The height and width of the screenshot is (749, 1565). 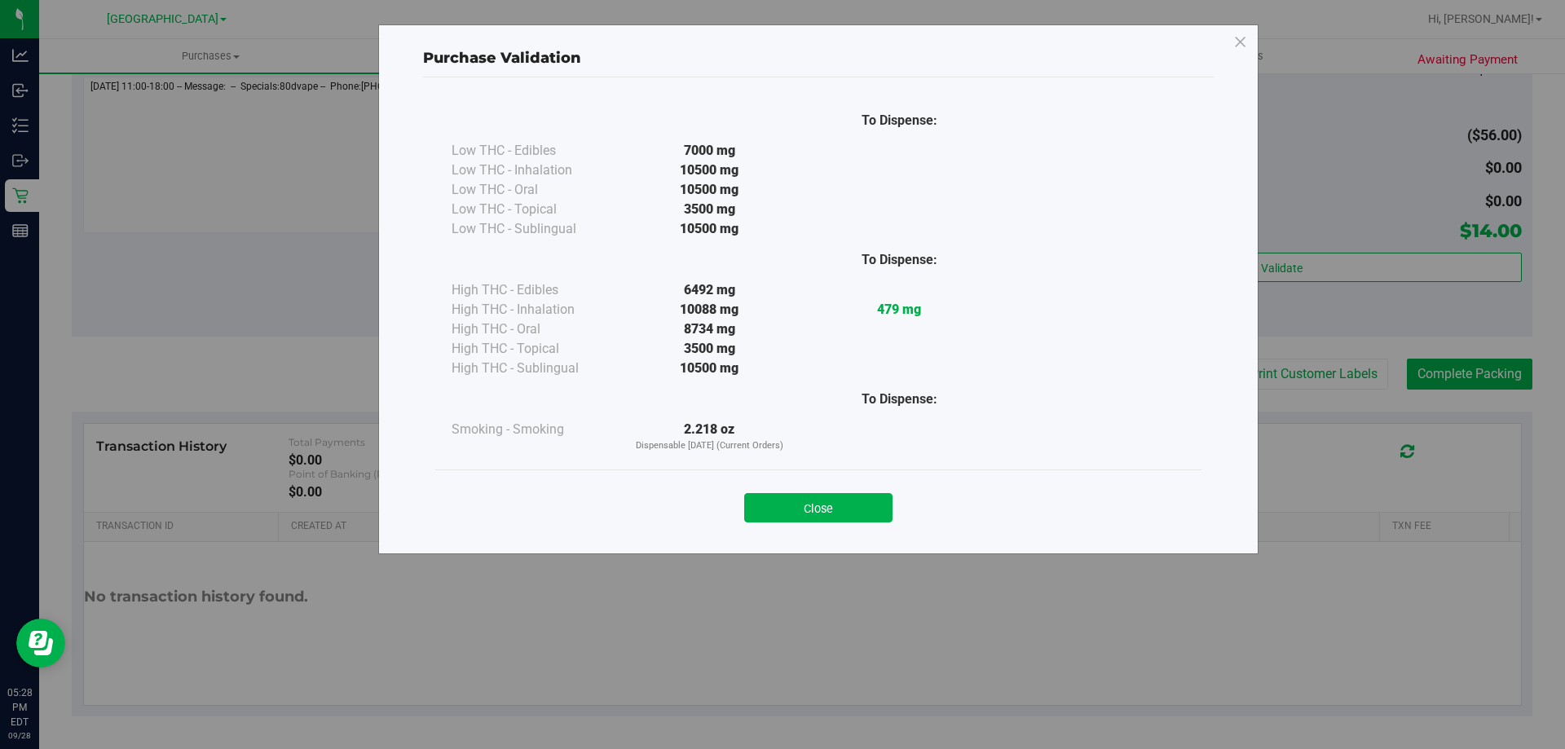 What do you see at coordinates (899, 309) in the screenshot?
I see `strong: 479 mg` at bounding box center [899, 309].